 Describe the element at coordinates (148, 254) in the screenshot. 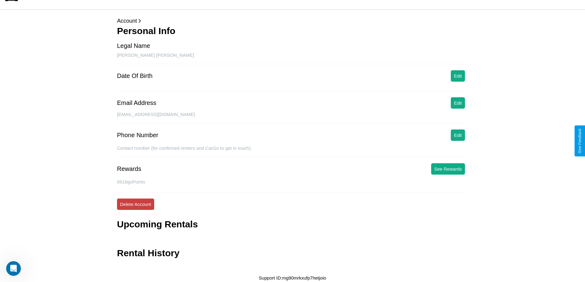

I see `h3: Rental History` at that location.